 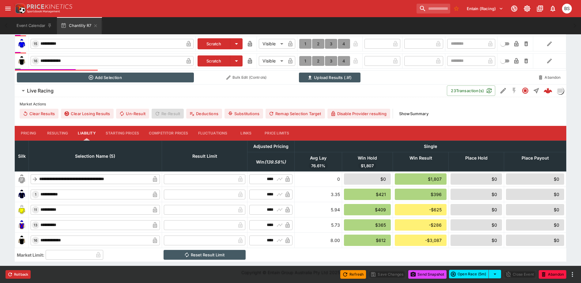 I want to click on button: Liability, so click(x=87, y=133).